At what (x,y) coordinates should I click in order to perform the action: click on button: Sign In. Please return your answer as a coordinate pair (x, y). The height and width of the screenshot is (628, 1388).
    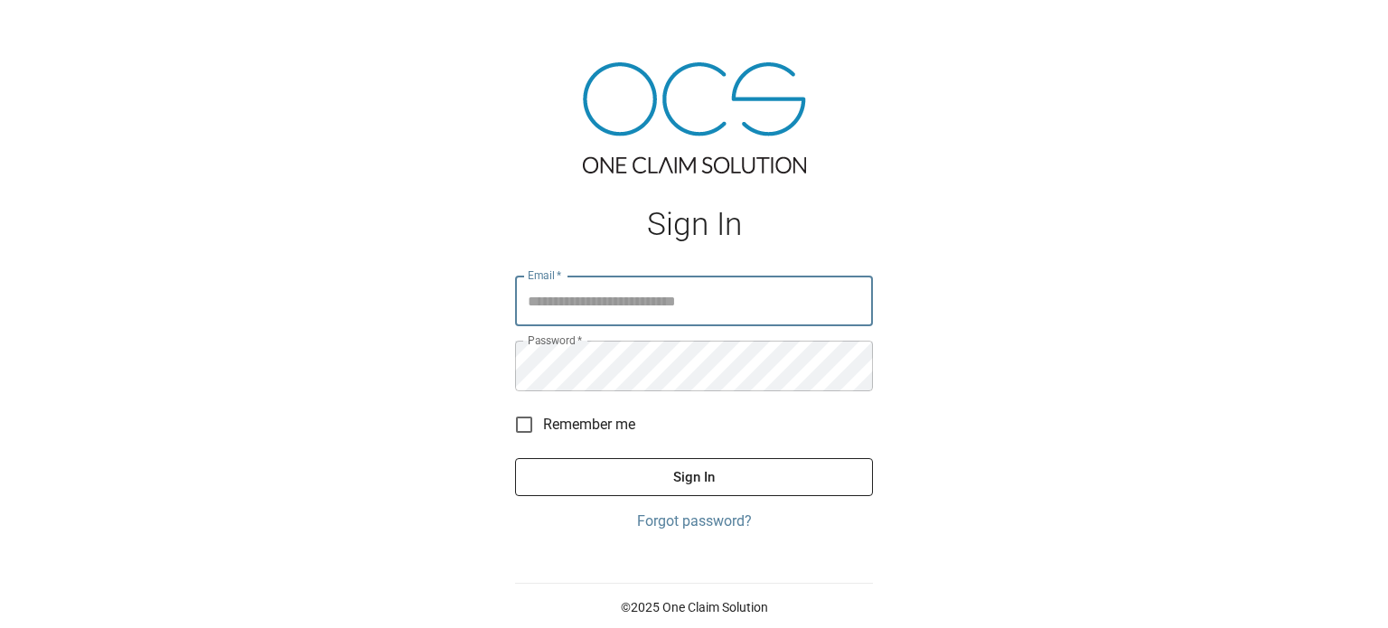
    Looking at the image, I should click on (694, 477).